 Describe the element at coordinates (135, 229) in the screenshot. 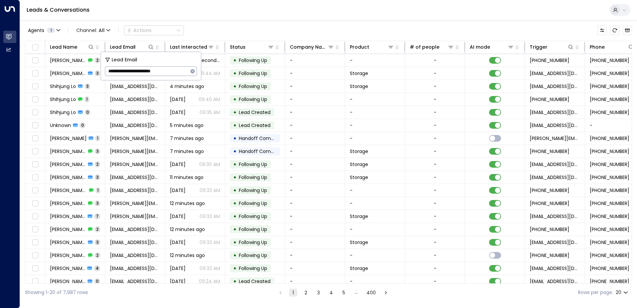

I see `span: azzy77@outlook.com` at that location.